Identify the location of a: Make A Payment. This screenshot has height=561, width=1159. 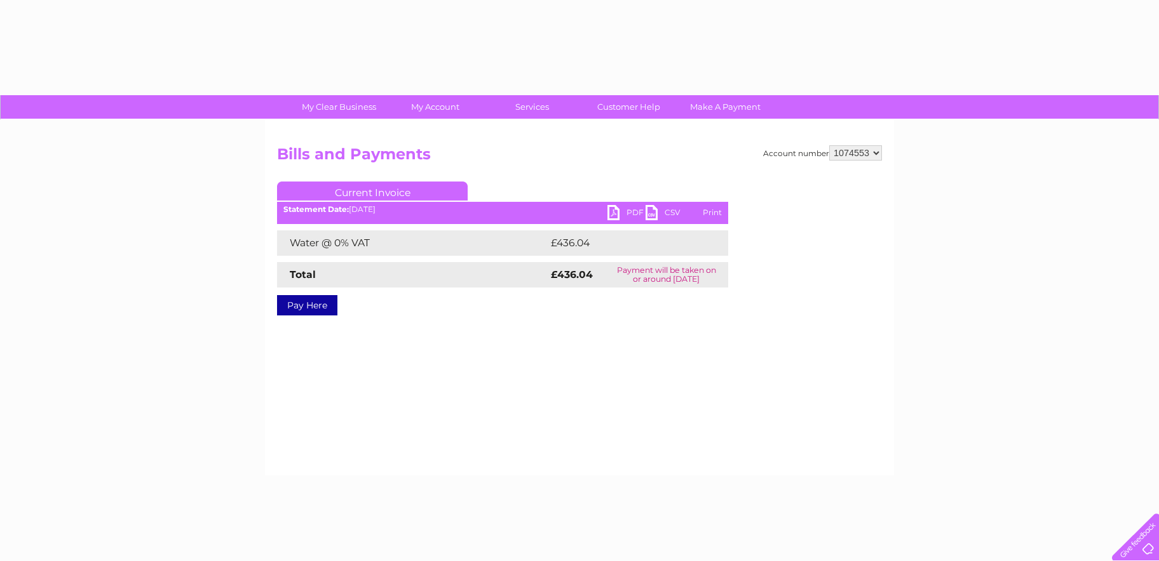
(725, 107).